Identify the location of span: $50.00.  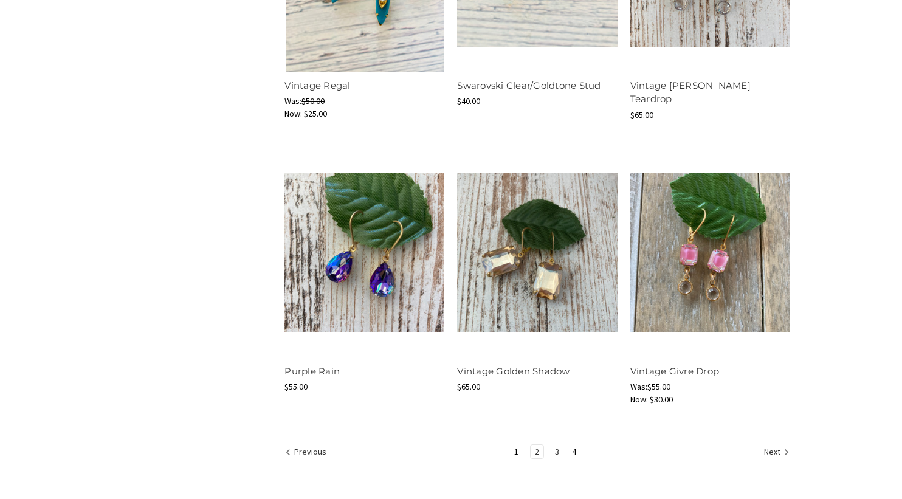
(313, 101).